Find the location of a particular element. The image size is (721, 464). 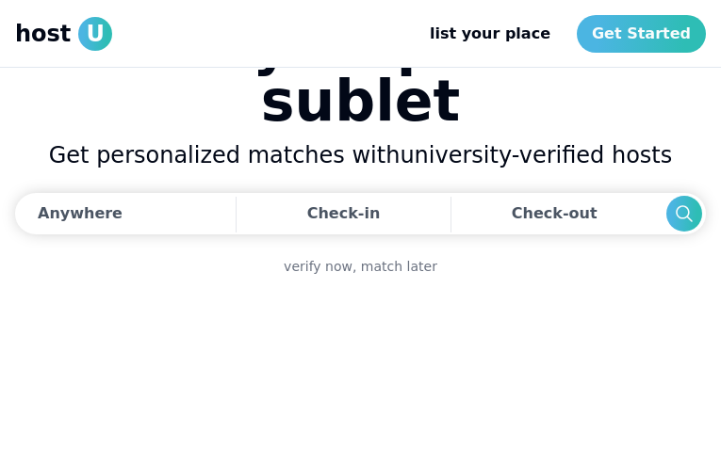

div: Dates trigger is located at coordinates (360, 214).